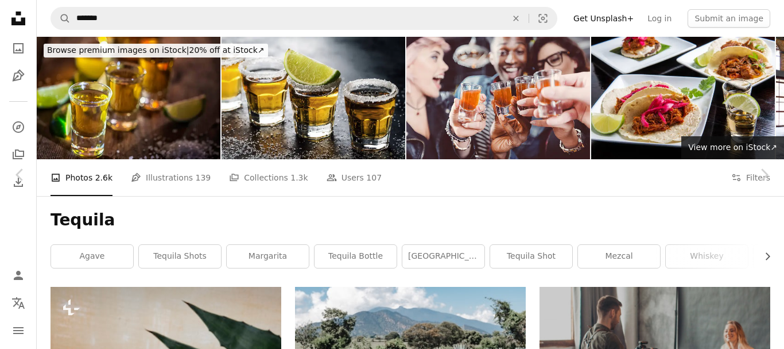 The image size is (784, 349). Describe the element at coordinates (314, 98) in the screenshot. I see `img: Tasty alcohol drink cocktail tequila with lime and salt on vibrant dark background. Closeup. Hori...` at that location.